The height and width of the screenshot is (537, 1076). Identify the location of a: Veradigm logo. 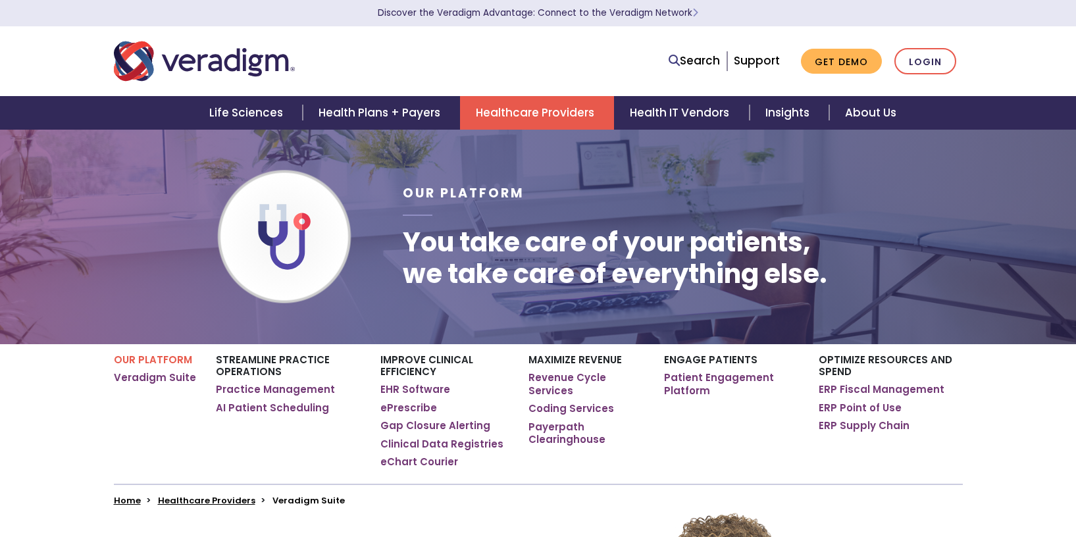
(204, 61).